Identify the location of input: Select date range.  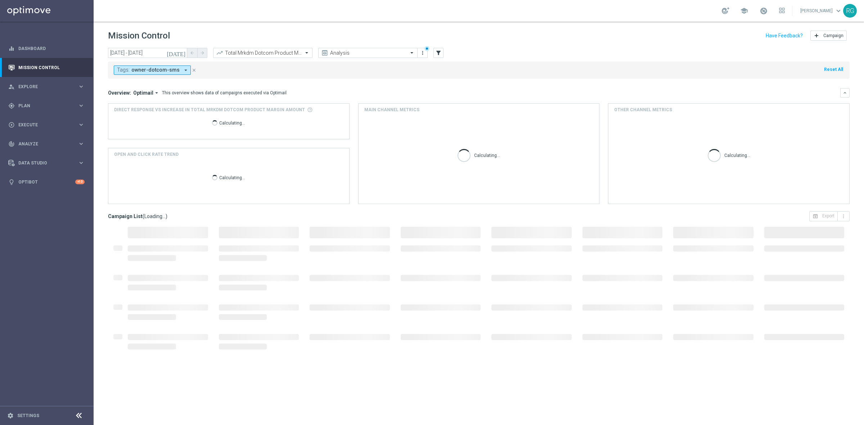
(148, 53).